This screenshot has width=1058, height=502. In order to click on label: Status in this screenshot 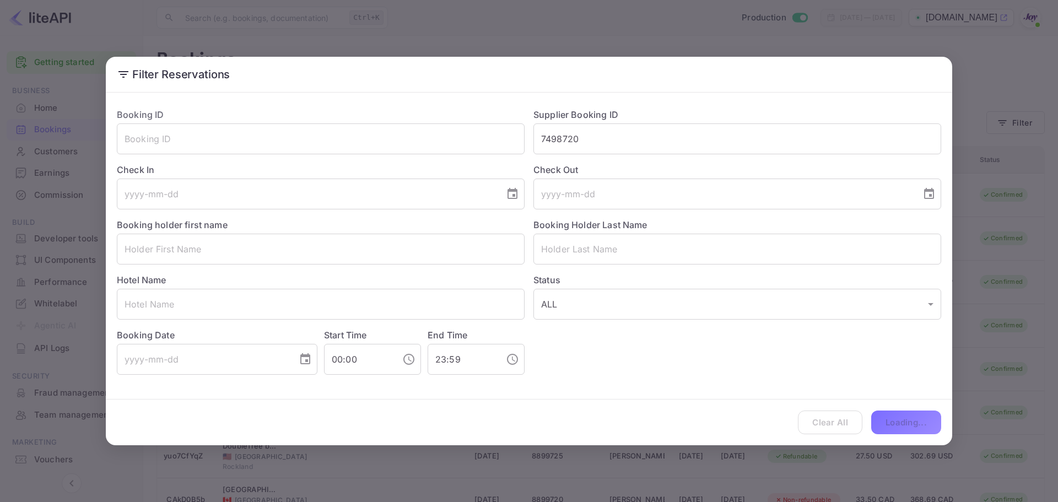, I will do `click(738, 280)`.